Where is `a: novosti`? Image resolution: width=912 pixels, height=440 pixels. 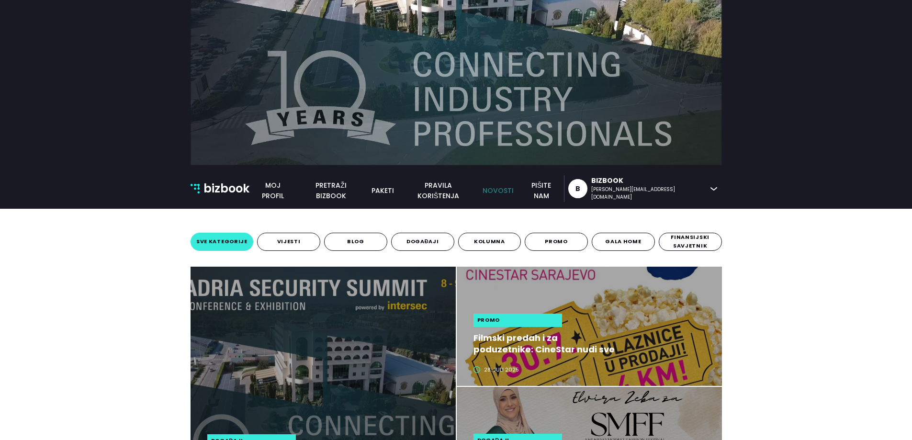 a: novosti is located at coordinates (498, 191).